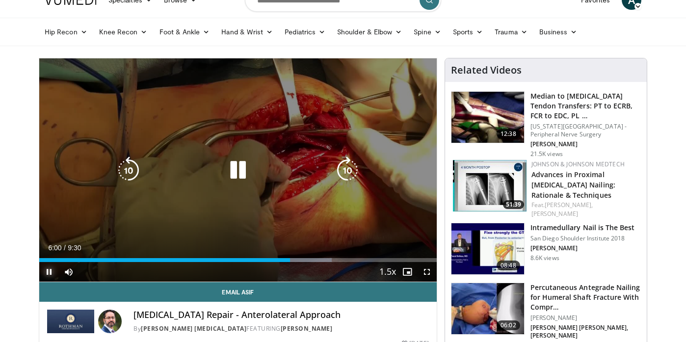 This screenshot has height=342, width=686. What do you see at coordinates (369, 32) in the screenshot?
I see `a: Shoulder & Elbow` at bounding box center [369, 32].